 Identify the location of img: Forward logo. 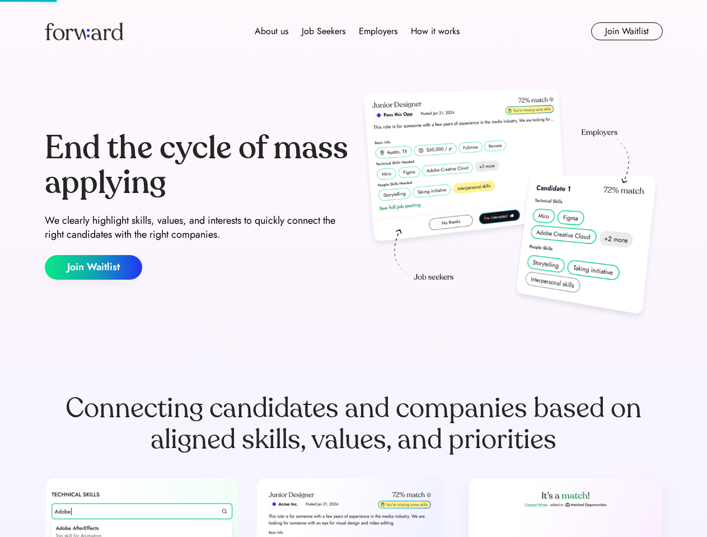
(84, 31).